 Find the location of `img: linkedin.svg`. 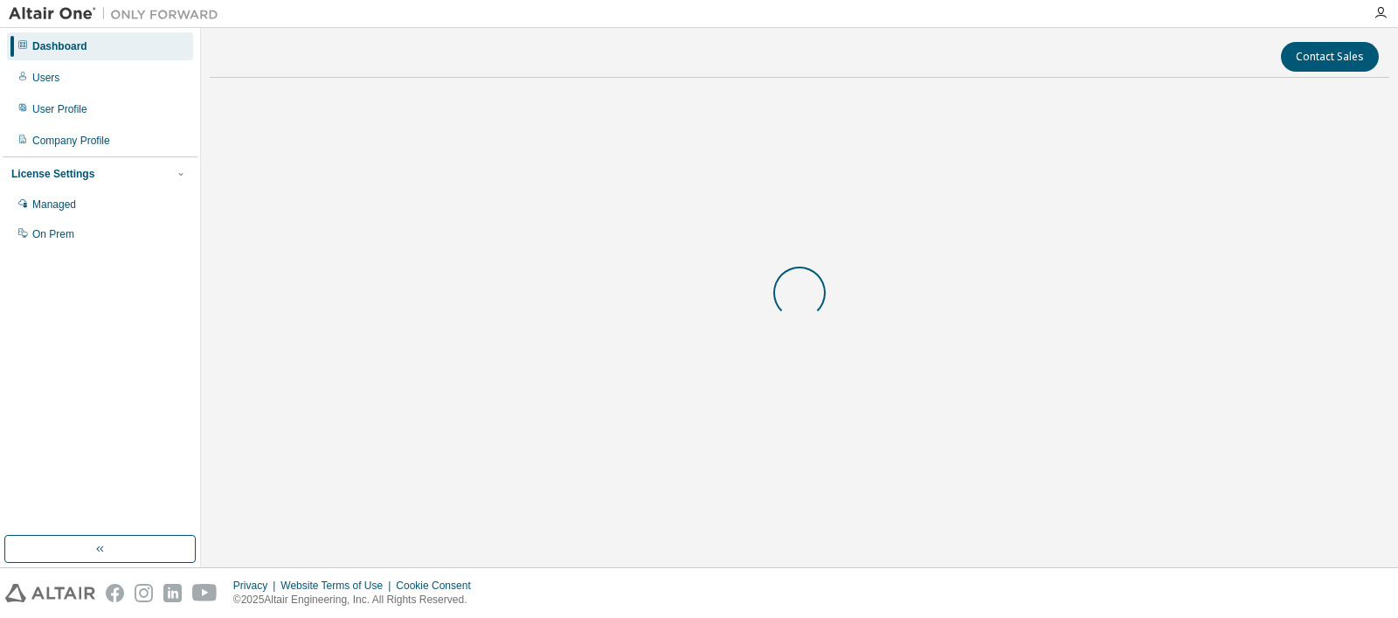

img: linkedin.svg is located at coordinates (172, 592).